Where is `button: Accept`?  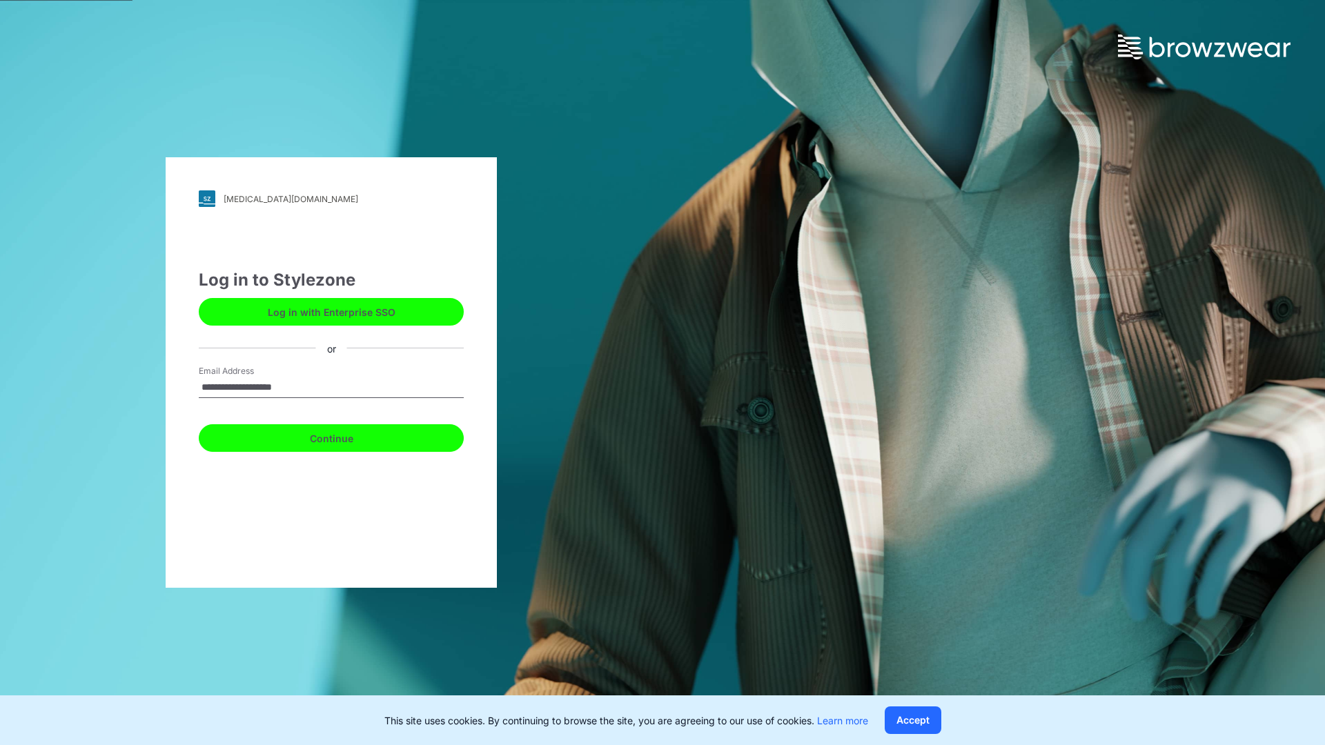
button: Accept is located at coordinates (913, 720).